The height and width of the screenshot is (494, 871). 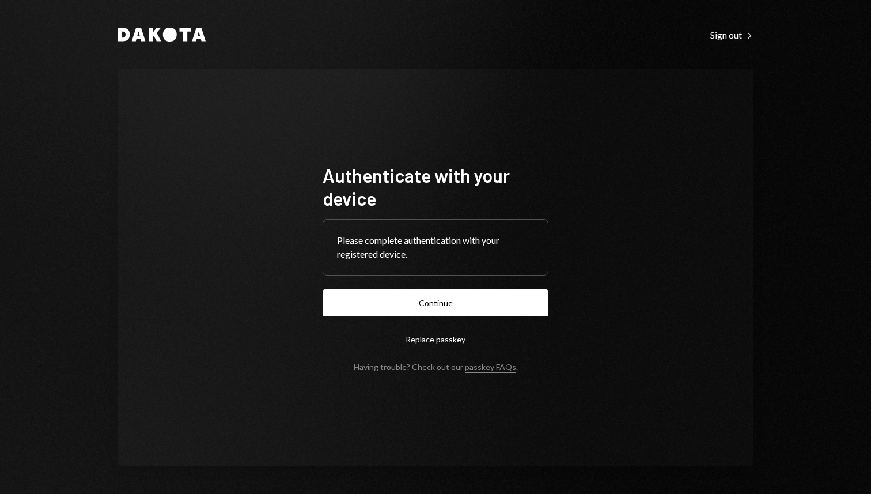 What do you see at coordinates (436, 247) in the screenshot?
I see `div: Please complete authentication with your registered device.` at bounding box center [436, 247].